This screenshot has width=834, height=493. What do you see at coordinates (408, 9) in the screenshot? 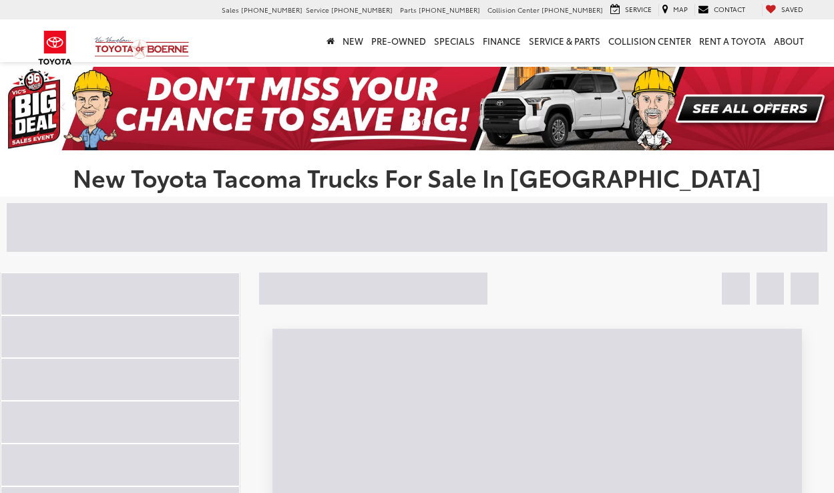
I see `span: Parts` at bounding box center [408, 9].